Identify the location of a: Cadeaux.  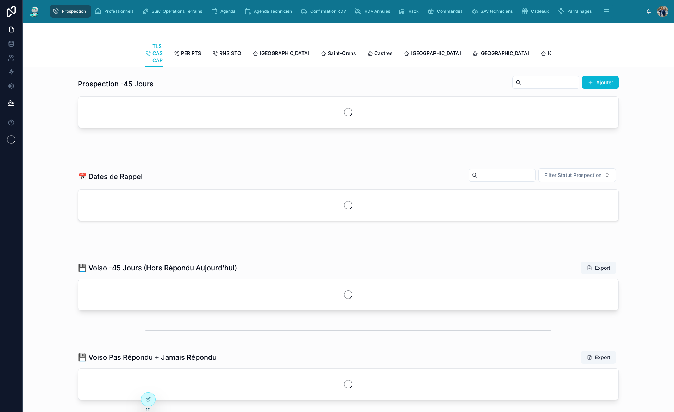
(536, 11).